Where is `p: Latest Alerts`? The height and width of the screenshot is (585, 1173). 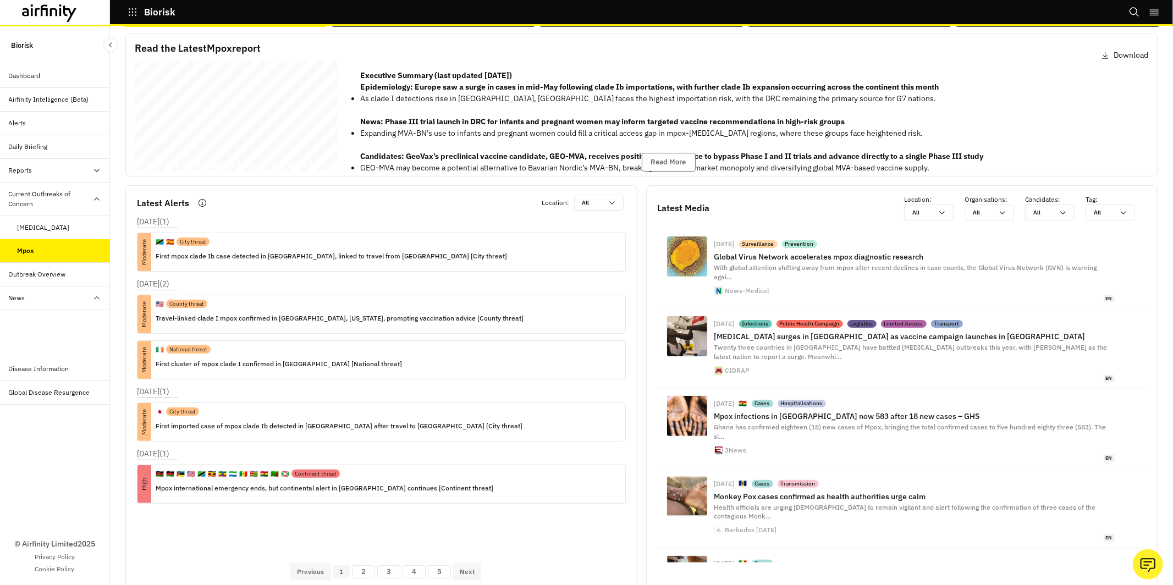 p: Latest Alerts is located at coordinates (163, 203).